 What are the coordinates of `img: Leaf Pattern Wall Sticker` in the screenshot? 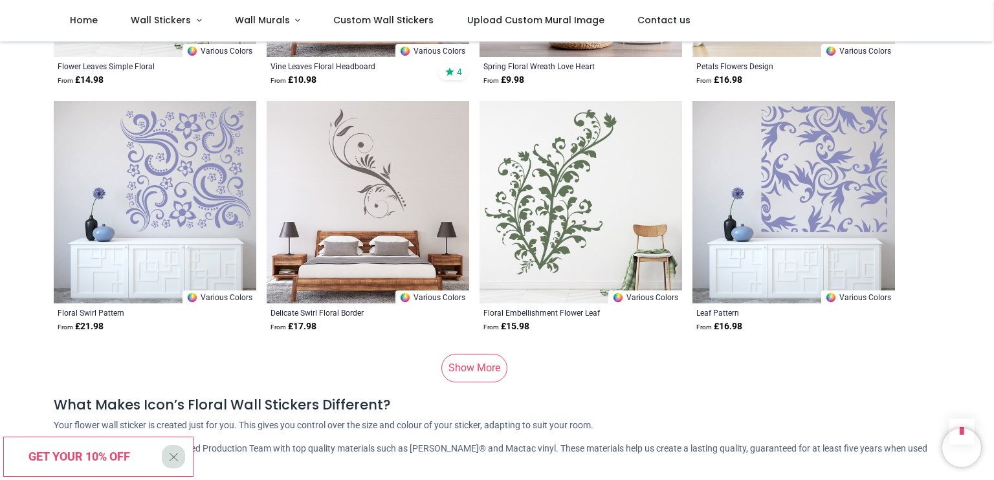 It's located at (794, 202).